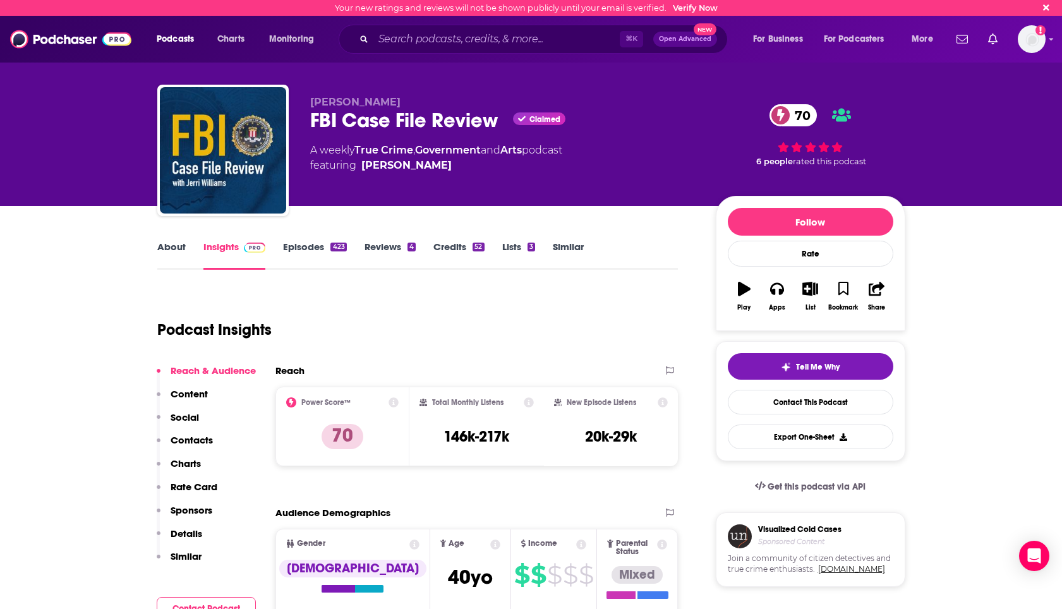 This screenshot has height=609, width=1062. What do you see at coordinates (179, 469) in the screenshot?
I see `button: Charts` at bounding box center [179, 469].